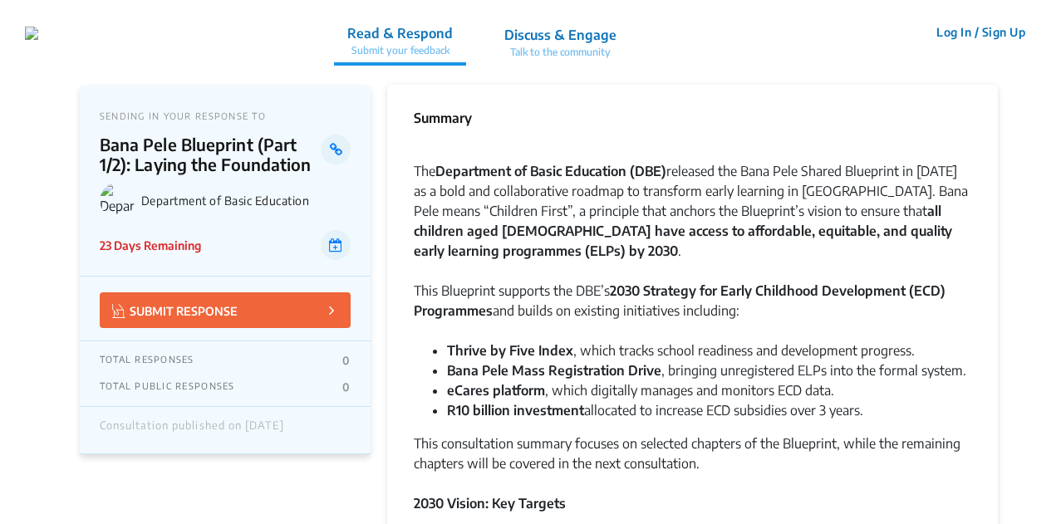 This screenshot has height=524, width=1061. What do you see at coordinates (560, 35) in the screenshot?
I see `p: Discuss & Engage` at bounding box center [560, 35].